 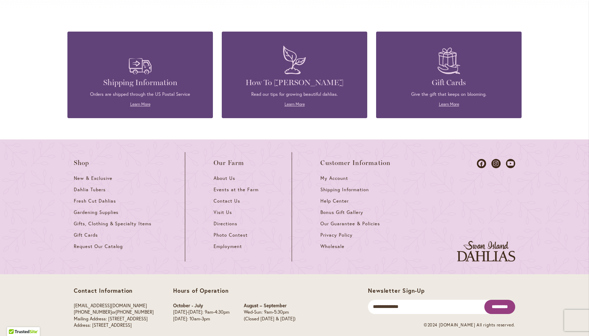 What do you see at coordinates (350, 223) in the screenshot?
I see `span: Our Guarantee & Policies` at bounding box center [350, 223].